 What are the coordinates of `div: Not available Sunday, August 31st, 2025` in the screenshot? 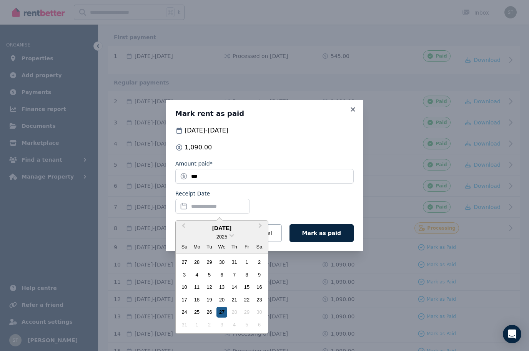 It's located at (184, 325).